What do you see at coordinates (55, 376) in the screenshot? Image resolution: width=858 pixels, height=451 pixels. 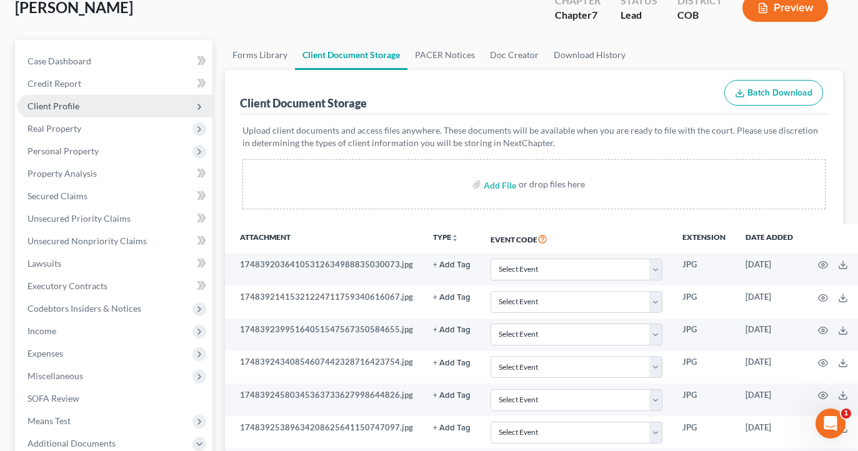 I see `span: Miscellaneous` at bounding box center [55, 376].